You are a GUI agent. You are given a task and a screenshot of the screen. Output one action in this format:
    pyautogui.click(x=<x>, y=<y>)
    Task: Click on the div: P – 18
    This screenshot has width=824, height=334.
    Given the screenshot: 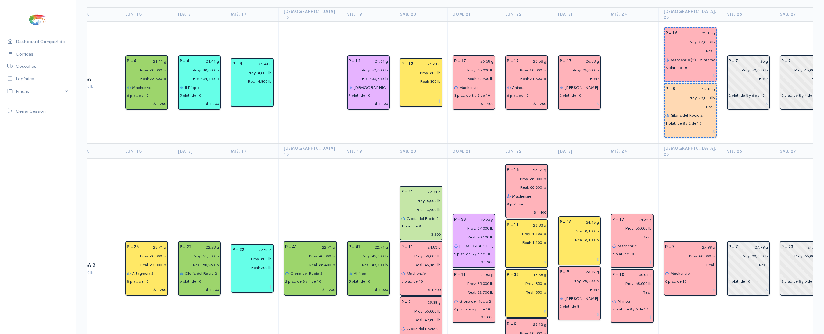 What is the action you would take?
    pyautogui.click(x=566, y=222)
    